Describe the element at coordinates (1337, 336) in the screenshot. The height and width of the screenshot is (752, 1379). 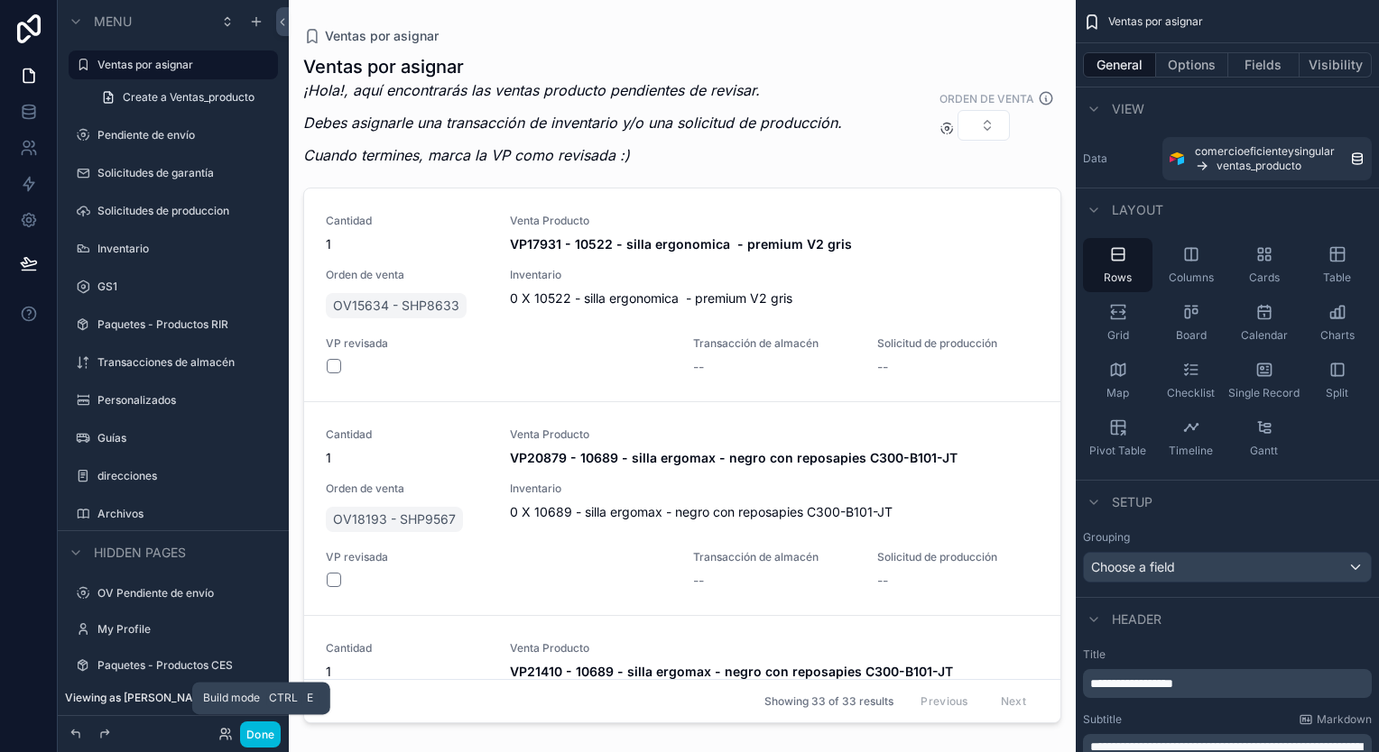
I see `span: Charts` at that location.